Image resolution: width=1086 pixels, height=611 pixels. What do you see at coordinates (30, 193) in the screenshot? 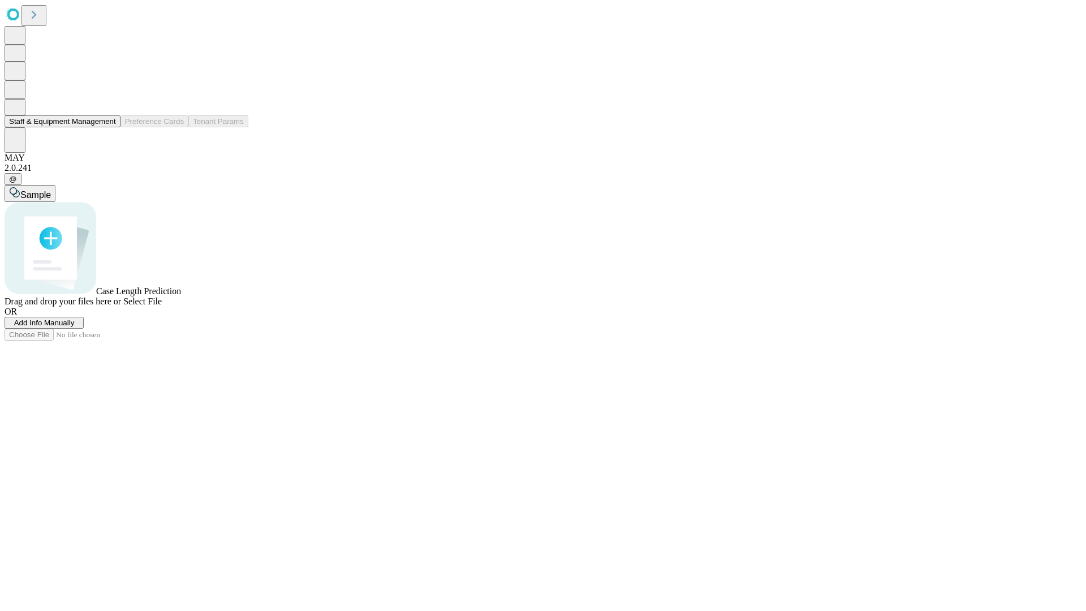
I see `button: Sample` at bounding box center [30, 193].